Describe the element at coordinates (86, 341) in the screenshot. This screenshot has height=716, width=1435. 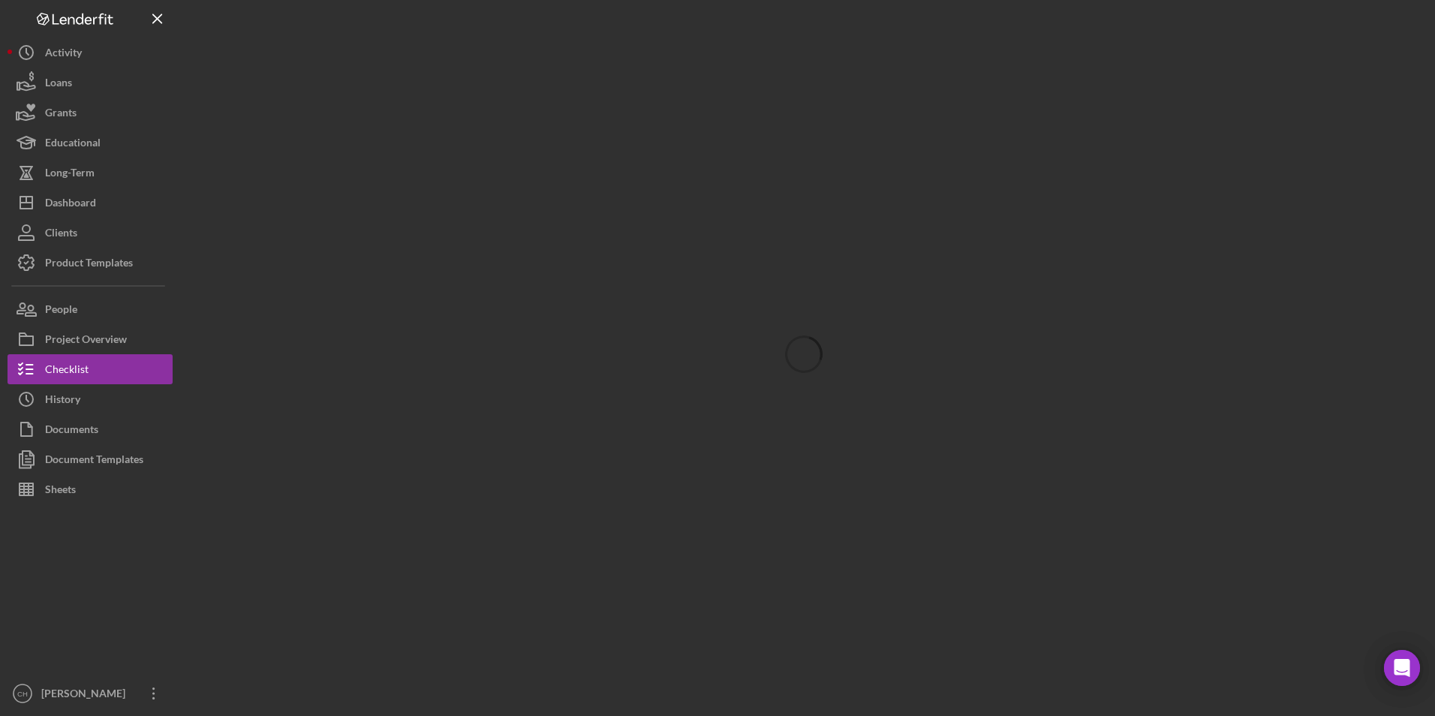
I see `div: Project Overview` at that location.